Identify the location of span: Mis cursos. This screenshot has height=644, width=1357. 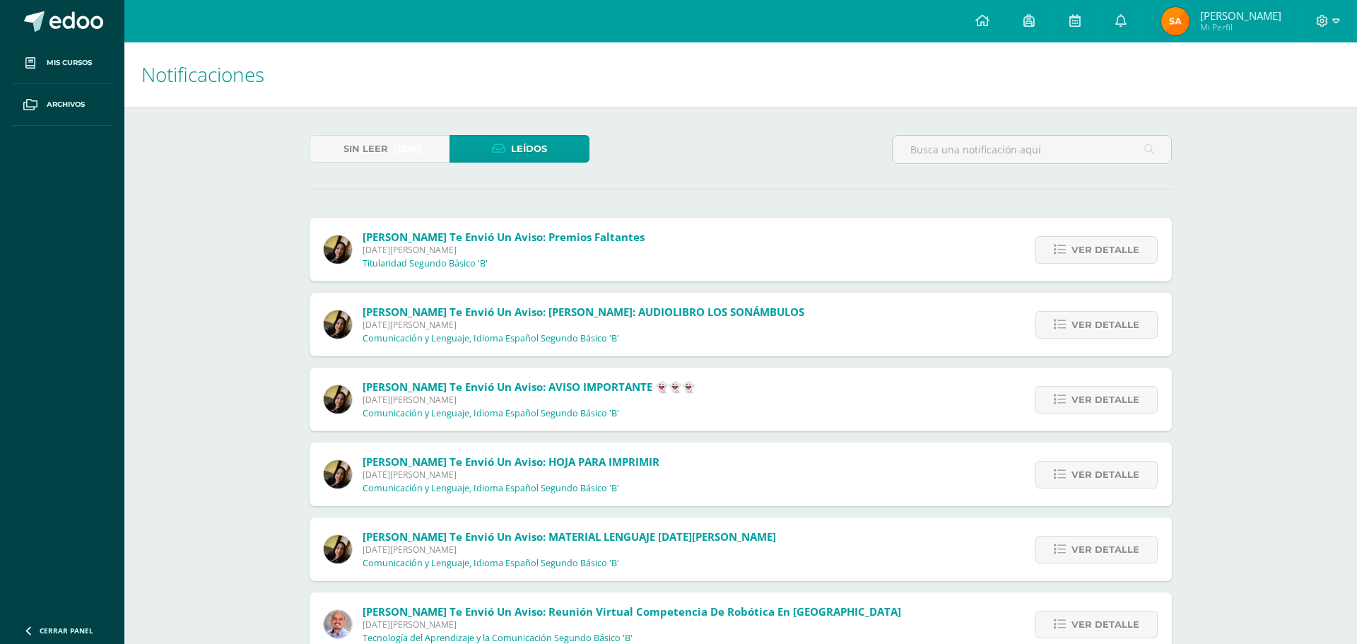
(69, 63).